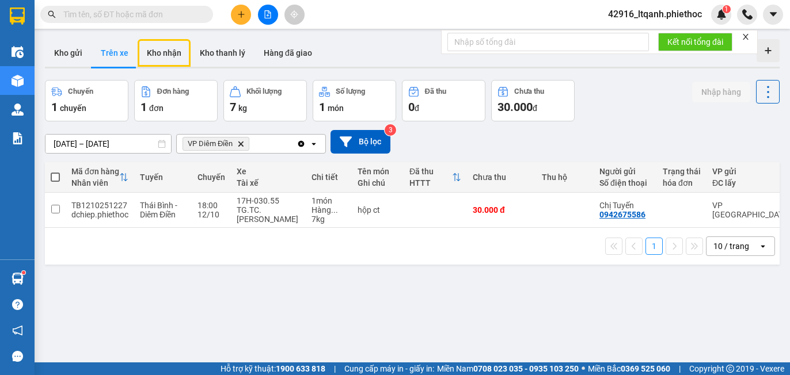 The width and height of the screenshot is (790, 375). Describe the element at coordinates (731, 246) in the screenshot. I see `div: 10 / trang` at that location.